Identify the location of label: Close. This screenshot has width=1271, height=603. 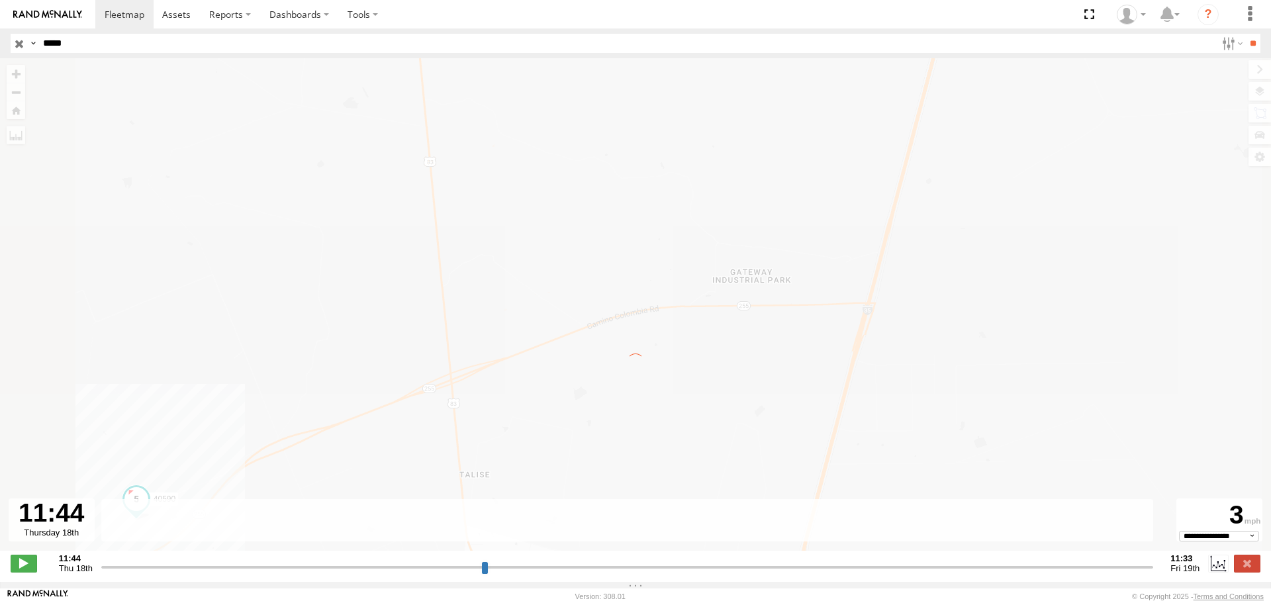
(1247, 563).